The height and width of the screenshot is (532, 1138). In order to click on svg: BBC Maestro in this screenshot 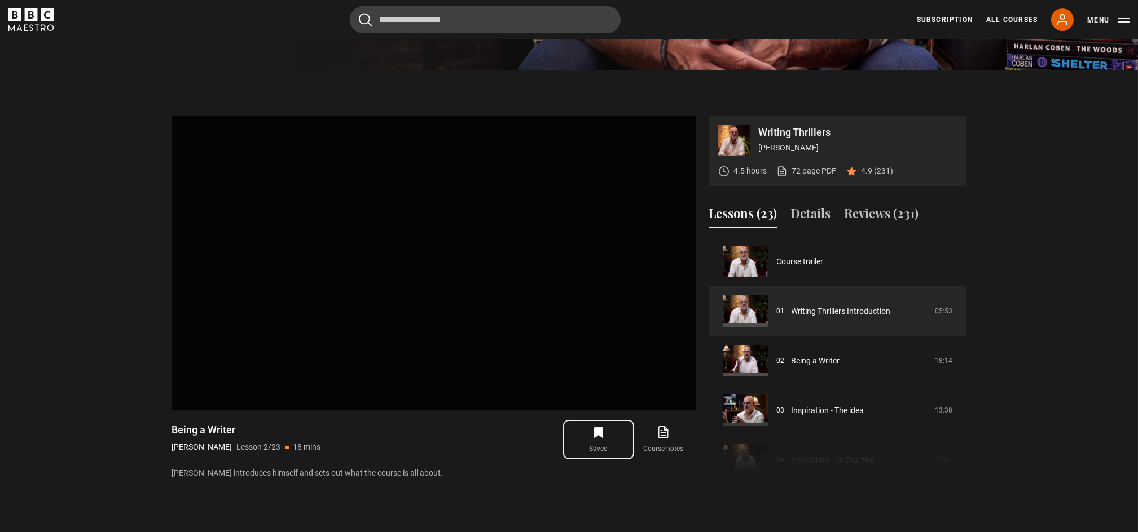, I will do `click(31, 20)`.